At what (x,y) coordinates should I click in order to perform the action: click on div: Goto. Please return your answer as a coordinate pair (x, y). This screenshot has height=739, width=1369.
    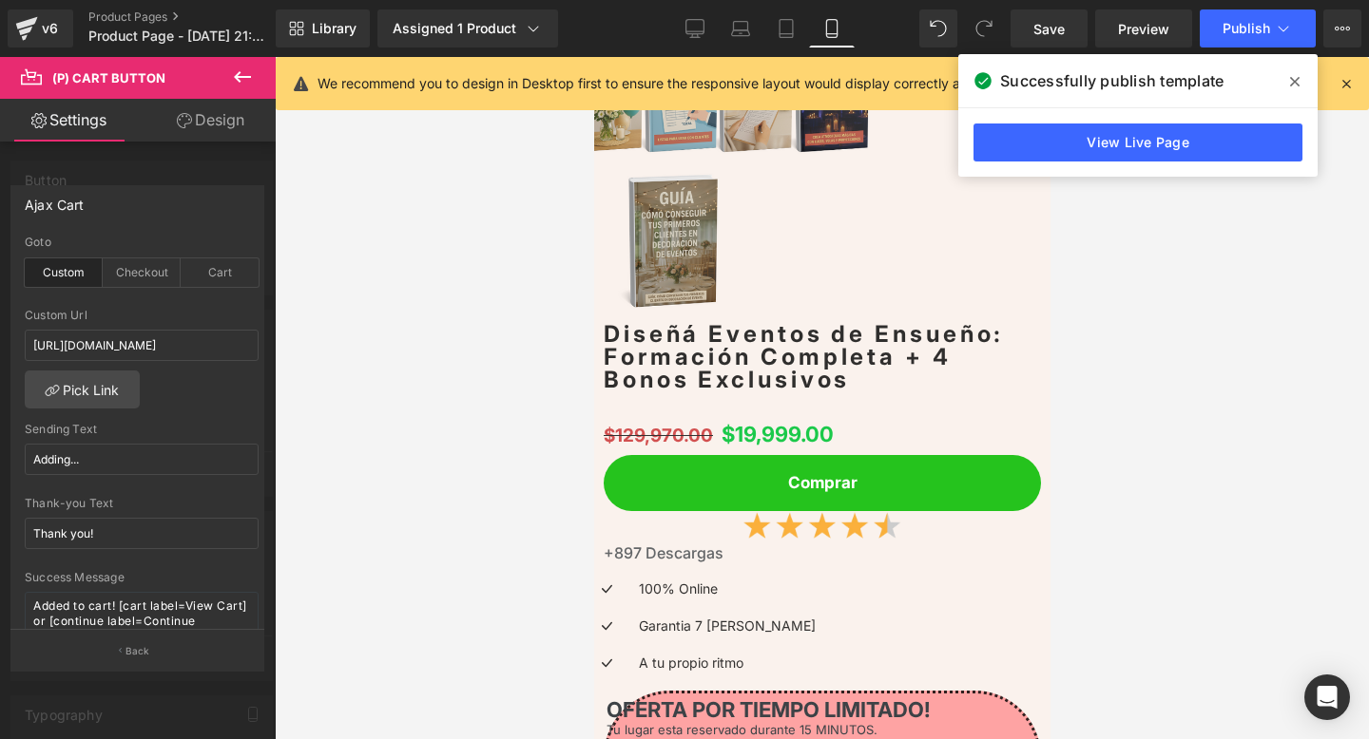
    Looking at the image, I should click on (142, 242).